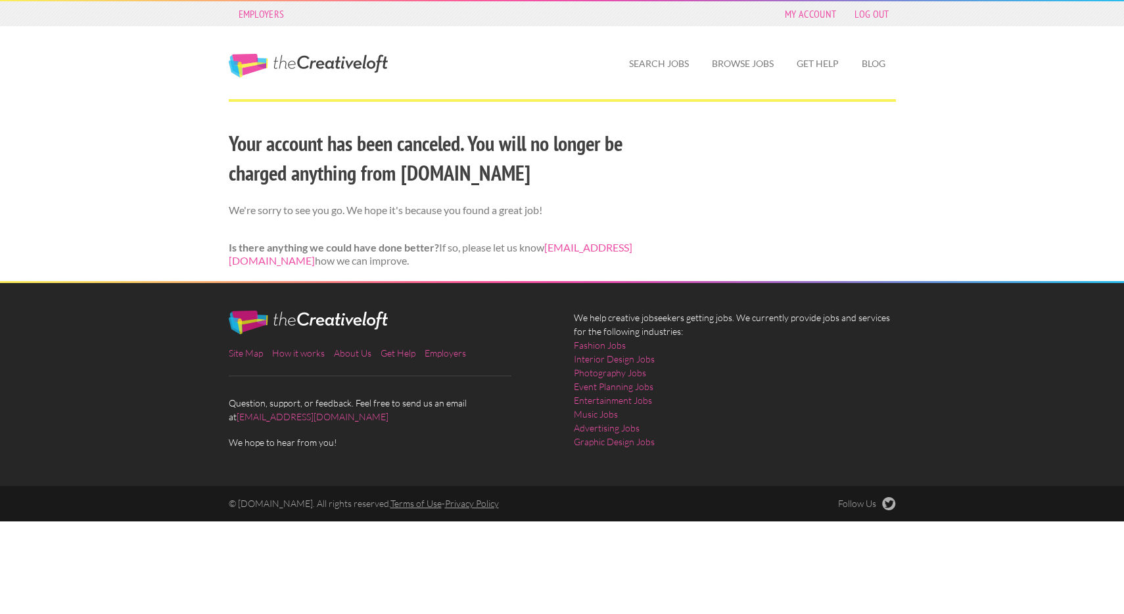 The image size is (1124, 614). What do you see at coordinates (734, 385) in the screenshot?
I see `div: We help creative jobseekers getting jobs. We currently provide jobs and services for the followin...` at bounding box center [734, 385].